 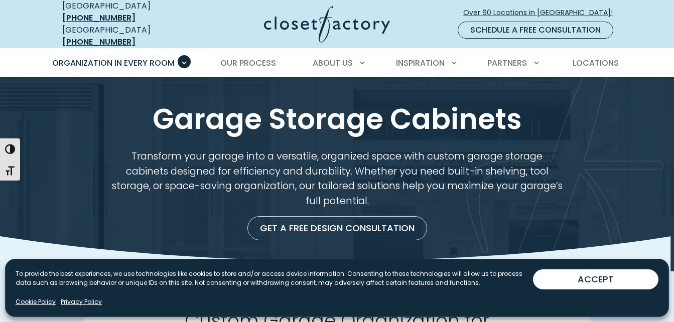 I want to click on span: Organization in Every Room, so click(x=113, y=63).